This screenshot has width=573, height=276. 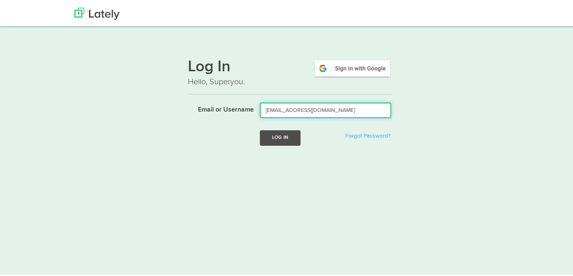 What do you see at coordinates (368, 134) in the screenshot?
I see `a: Forgot Password?` at bounding box center [368, 134].